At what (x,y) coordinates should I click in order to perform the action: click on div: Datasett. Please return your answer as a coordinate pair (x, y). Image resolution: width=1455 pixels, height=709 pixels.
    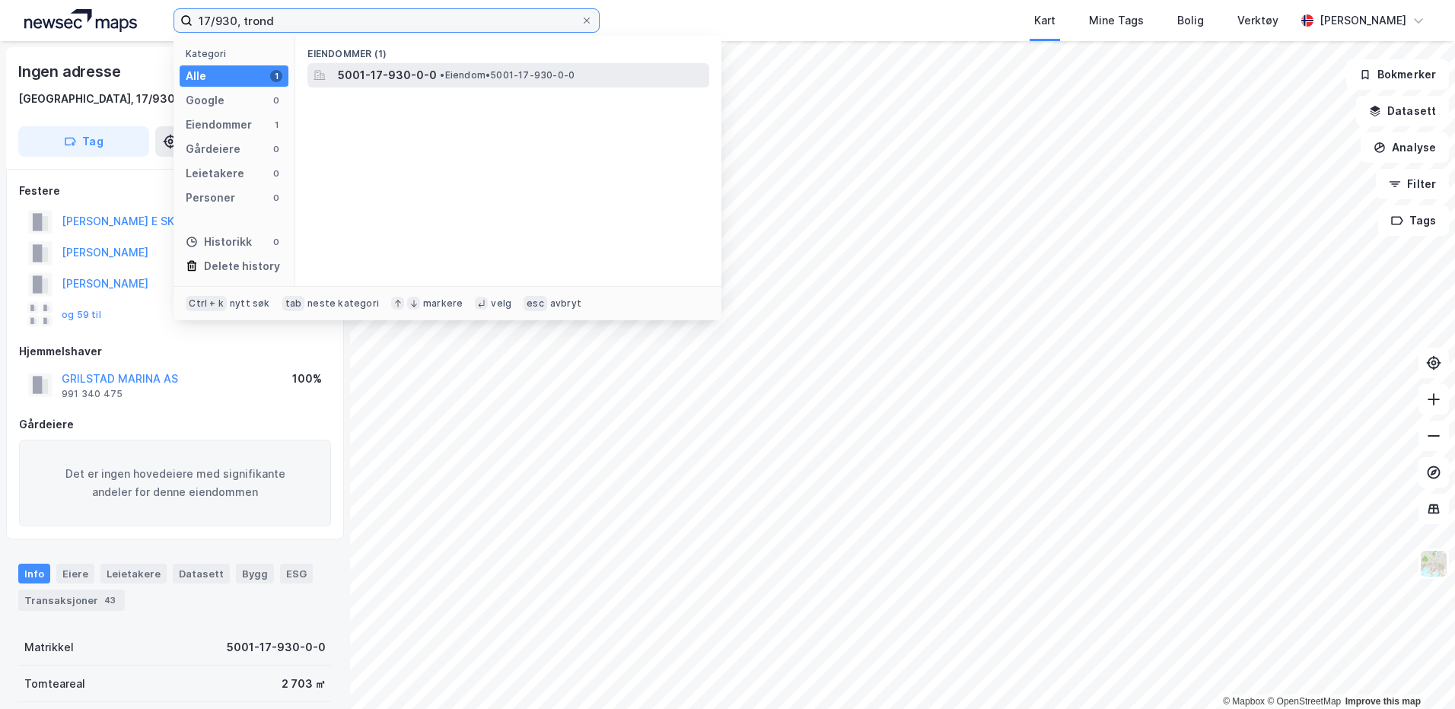
    Looking at the image, I should click on (201, 574).